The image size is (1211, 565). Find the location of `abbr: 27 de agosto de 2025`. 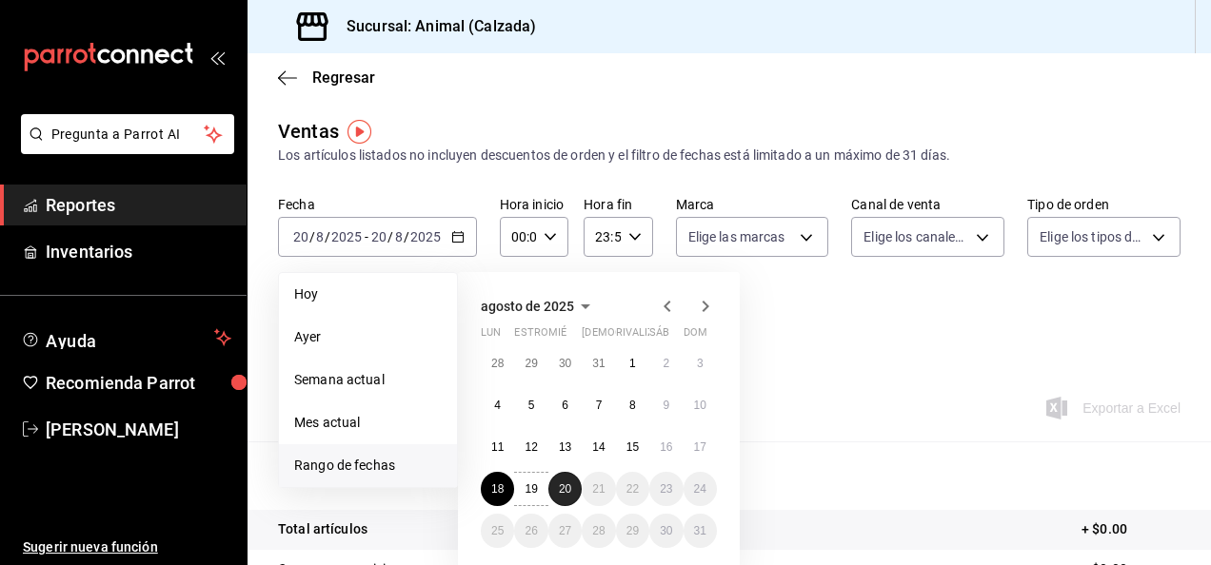

abbr: 27 de agosto de 2025 is located at coordinates (565, 531).